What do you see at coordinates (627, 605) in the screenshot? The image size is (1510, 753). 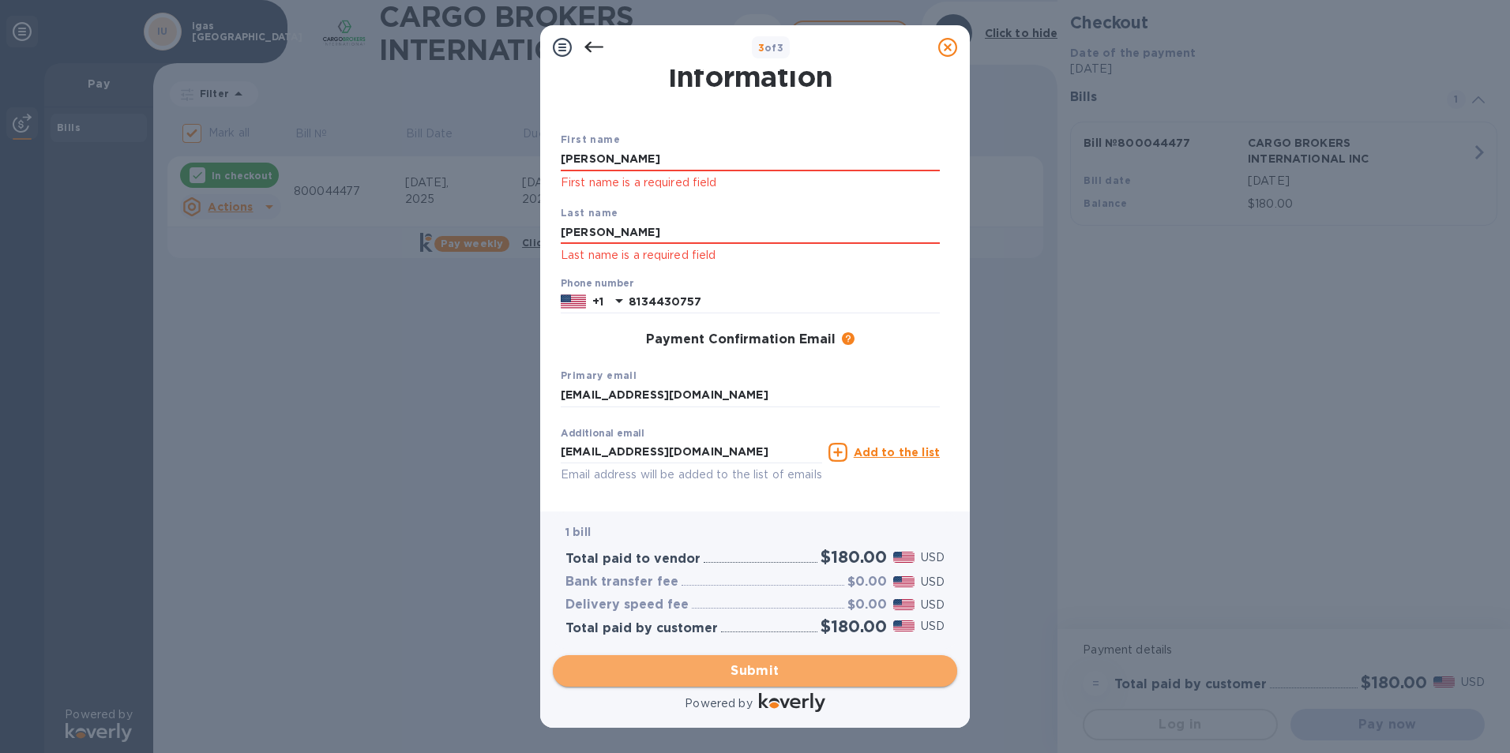 I see `h3: Delivery speed fee` at bounding box center [627, 605].